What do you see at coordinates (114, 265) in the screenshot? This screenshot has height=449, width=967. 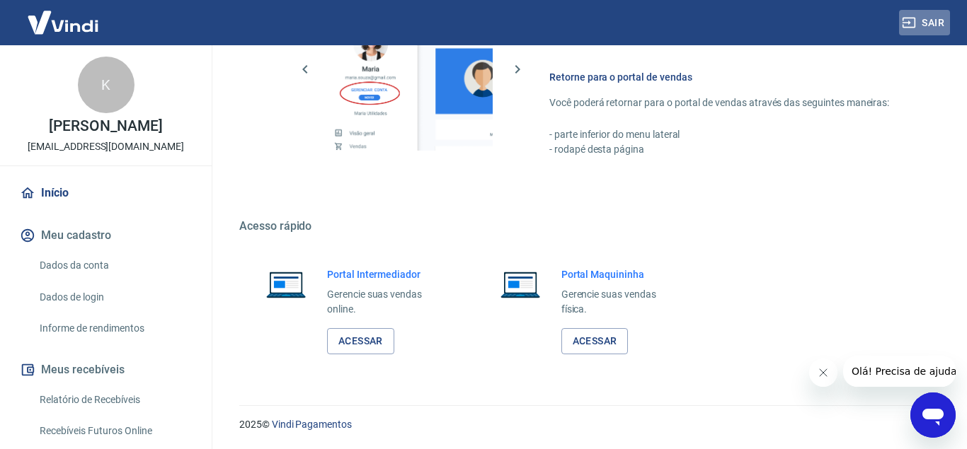 I see `a: Dados da conta` at bounding box center [114, 265].